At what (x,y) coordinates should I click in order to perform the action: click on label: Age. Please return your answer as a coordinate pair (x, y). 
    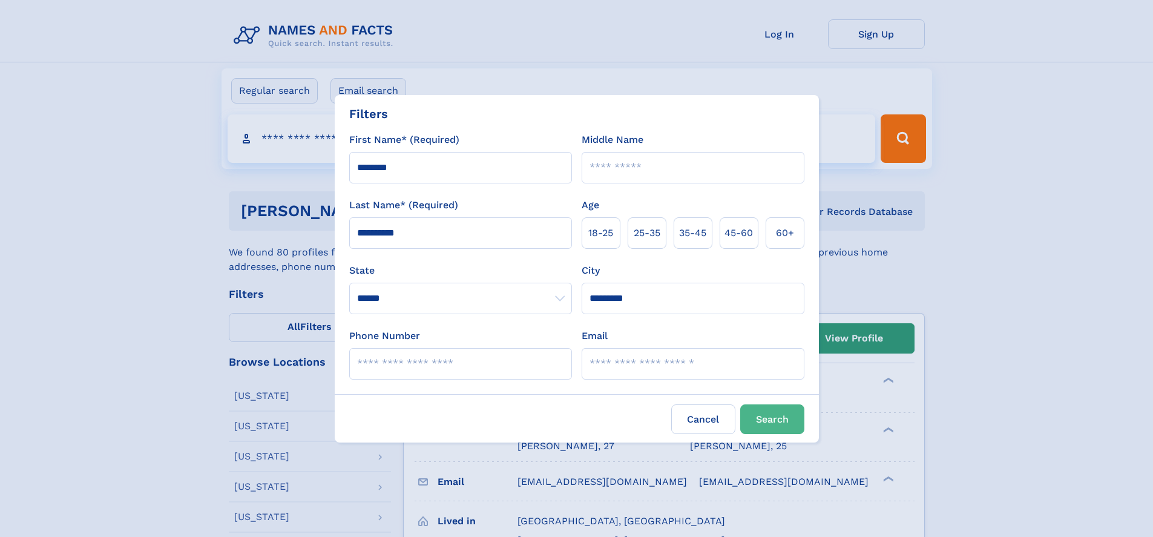
    Looking at the image, I should click on (590, 205).